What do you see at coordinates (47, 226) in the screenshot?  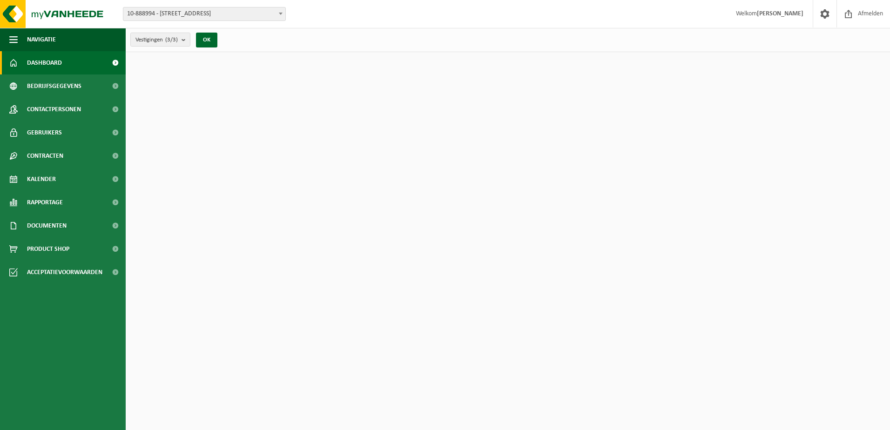 I see `span: Documenten` at bounding box center [47, 226].